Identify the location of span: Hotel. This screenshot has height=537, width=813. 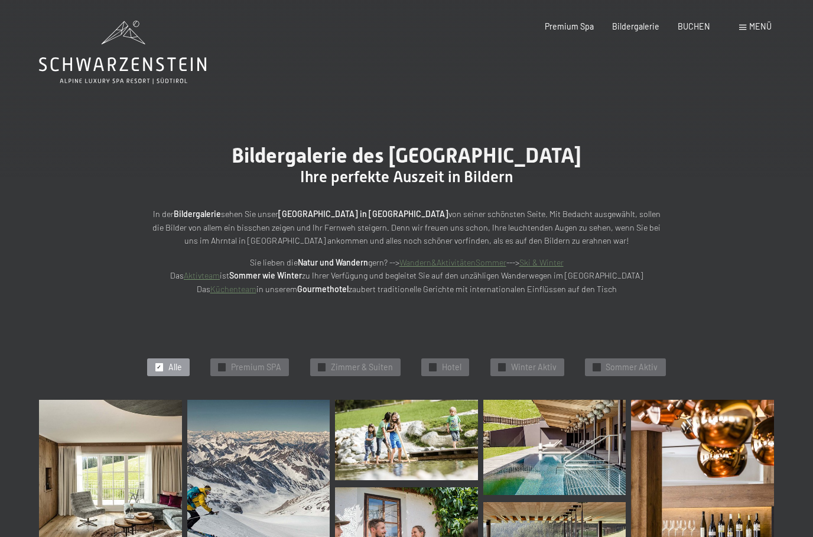
(452, 367).